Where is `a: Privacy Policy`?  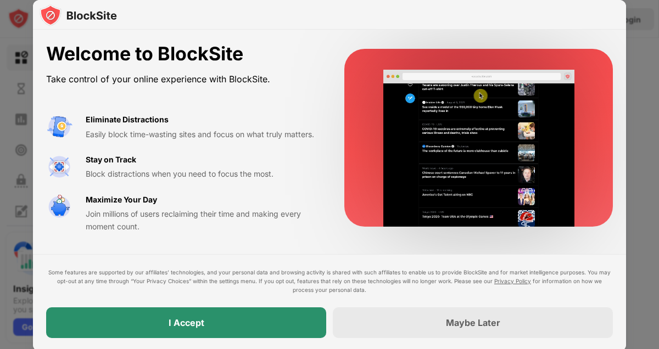 a: Privacy Policy is located at coordinates (512, 281).